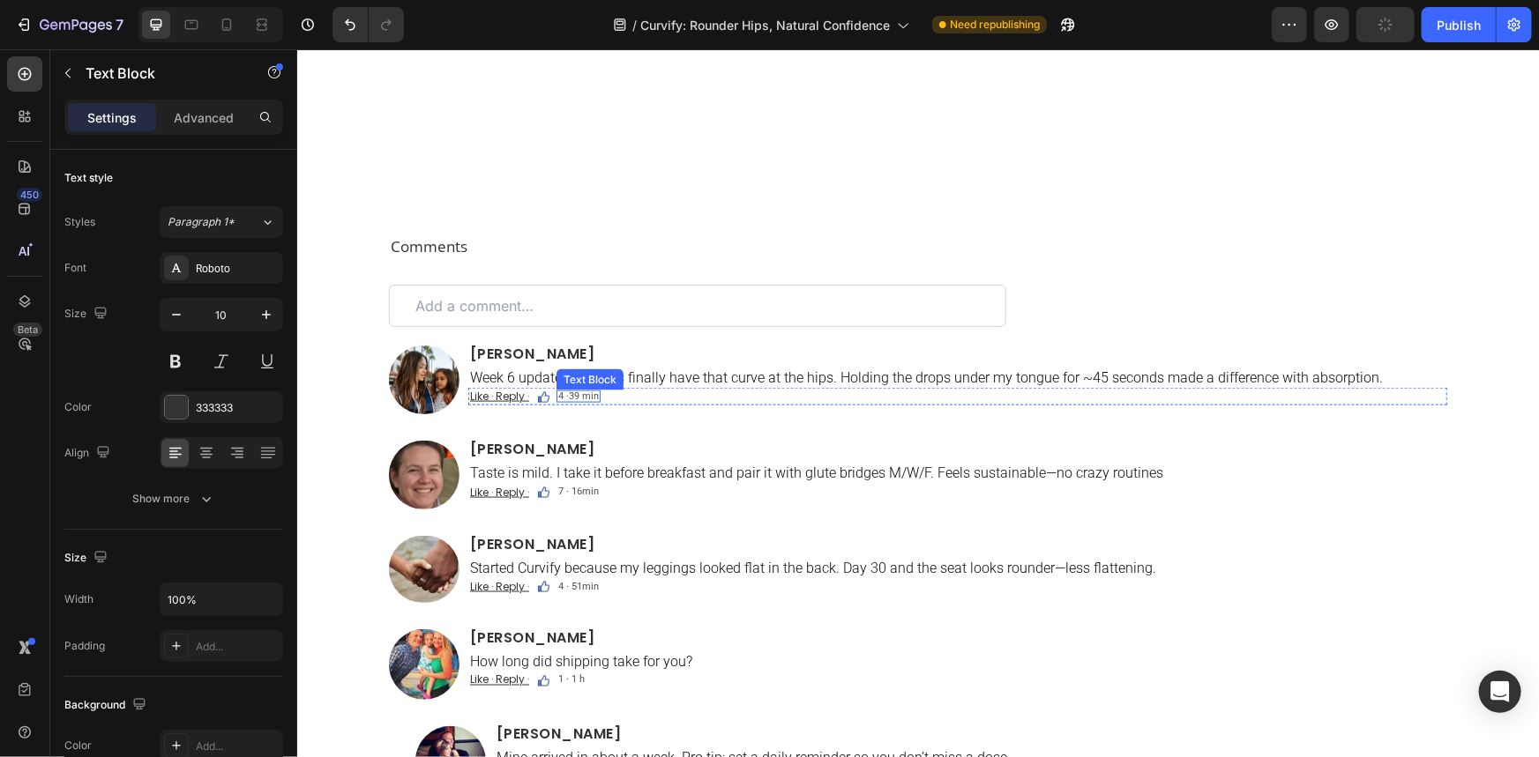 This screenshot has width=1539, height=757. I want to click on p: Week 6 update: my jeans finally have that curve at the hips. Holding the drops under my tongue fo..., so click(660, 328).